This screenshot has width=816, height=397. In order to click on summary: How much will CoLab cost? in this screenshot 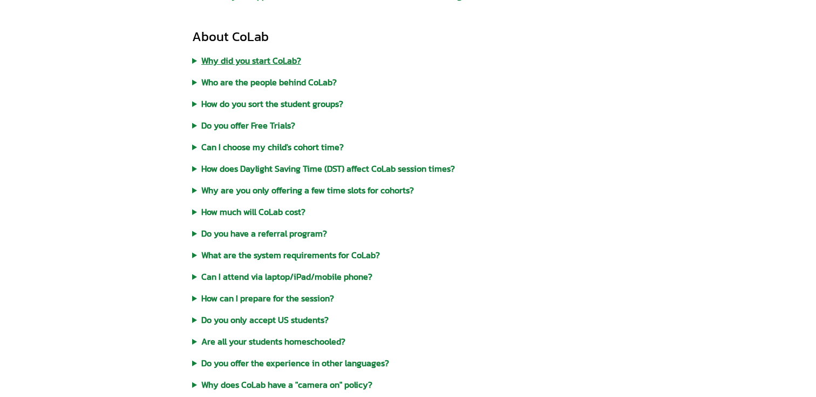, I will do `click(408, 211)`.